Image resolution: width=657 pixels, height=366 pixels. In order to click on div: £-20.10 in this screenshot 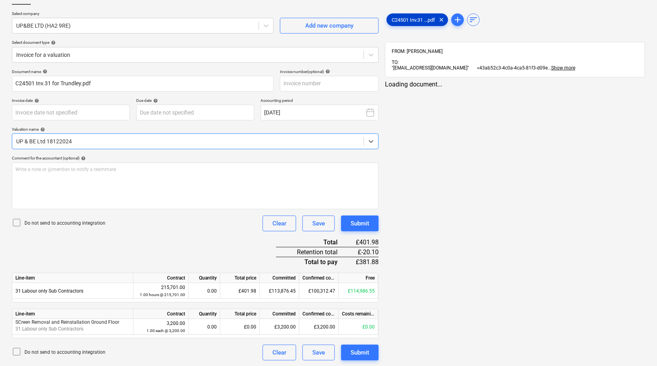, I will do `click(365, 252)`.